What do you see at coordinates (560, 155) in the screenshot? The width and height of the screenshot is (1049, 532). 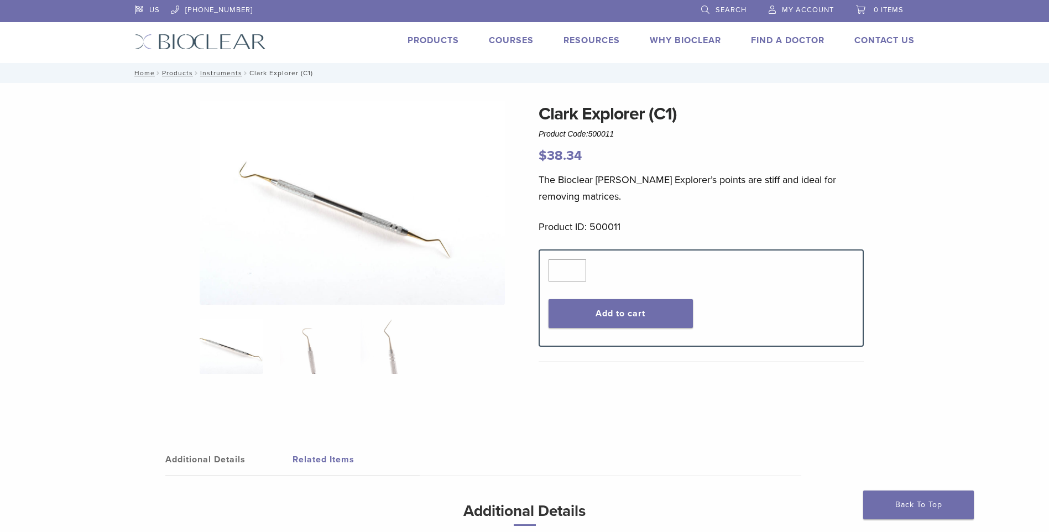 I see `bdi: 38.34` at bounding box center [560, 155].